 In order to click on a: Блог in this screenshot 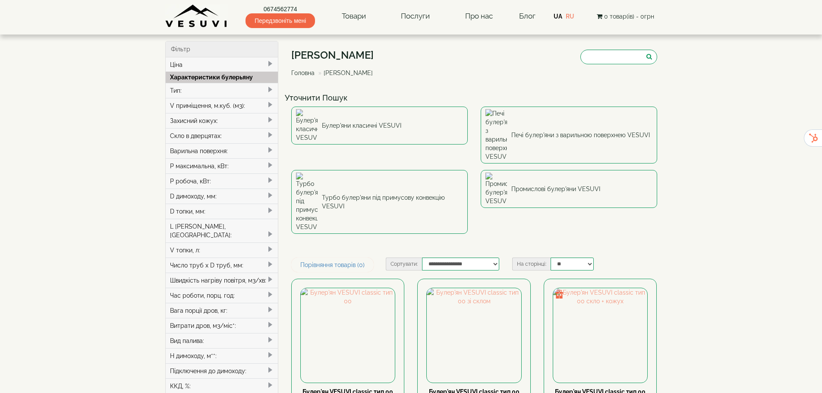, I will do `click(527, 16)`.